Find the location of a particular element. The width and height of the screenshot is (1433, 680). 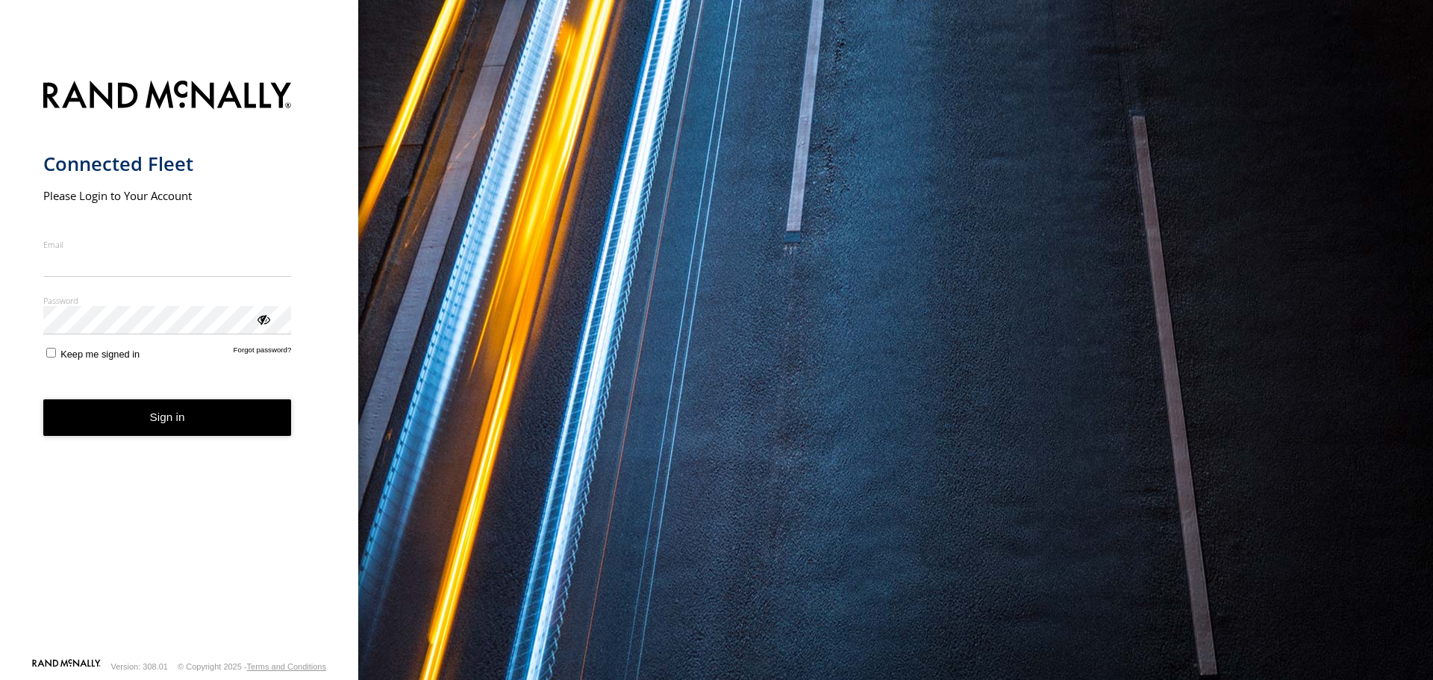

label: Email is located at coordinates (167, 244).